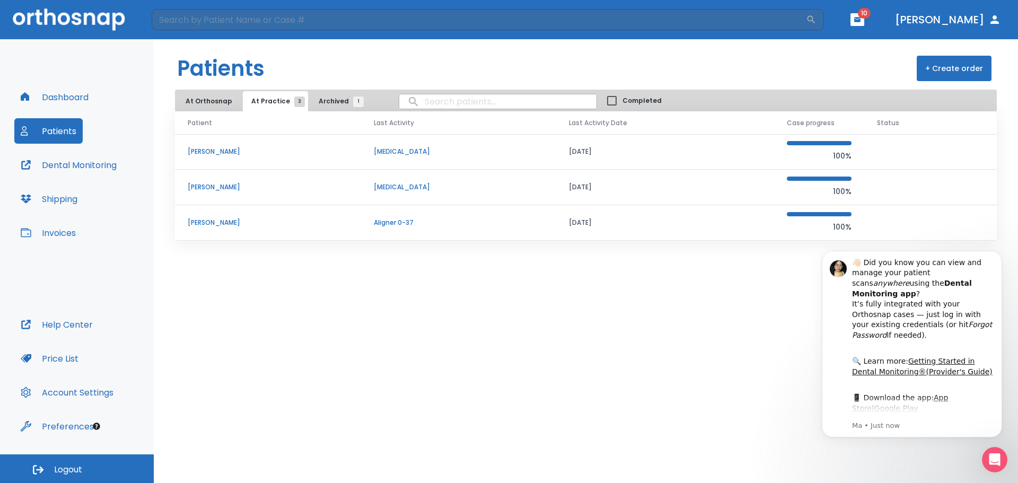 This screenshot has height=483, width=1018. What do you see at coordinates (300, 102) in the screenshot?
I see `span: 3` at bounding box center [300, 102].